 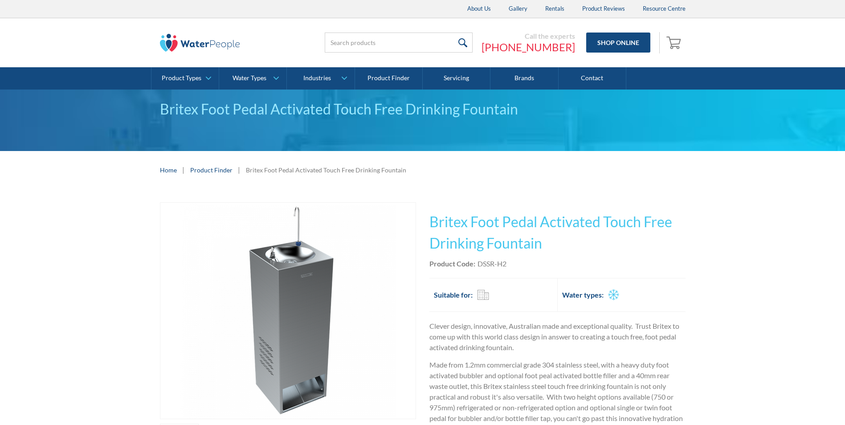 What do you see at coordinates (528, 36) in the screenshot?
I see `div: Call the experts` at bounding box center [528, 36].